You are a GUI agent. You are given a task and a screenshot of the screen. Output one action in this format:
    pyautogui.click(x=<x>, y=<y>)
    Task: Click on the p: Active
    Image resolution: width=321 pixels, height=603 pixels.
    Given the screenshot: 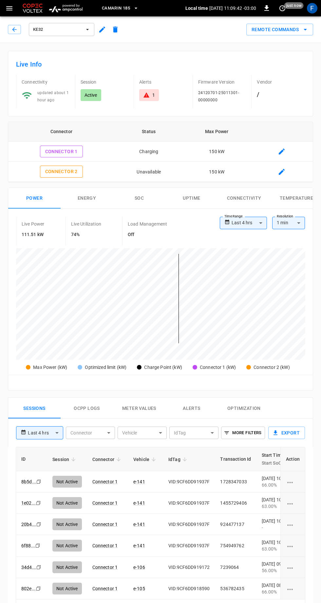 What is the action you would take?
    pyautogui.click(x=91, y=95)
    